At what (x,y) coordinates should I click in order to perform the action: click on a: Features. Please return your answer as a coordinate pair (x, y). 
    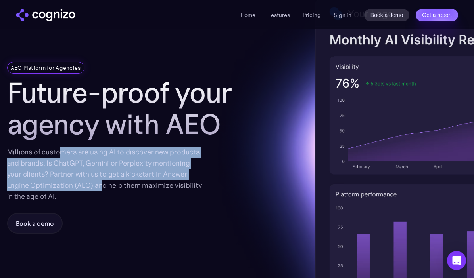
    Looking at the image, I should click on (279, 15).